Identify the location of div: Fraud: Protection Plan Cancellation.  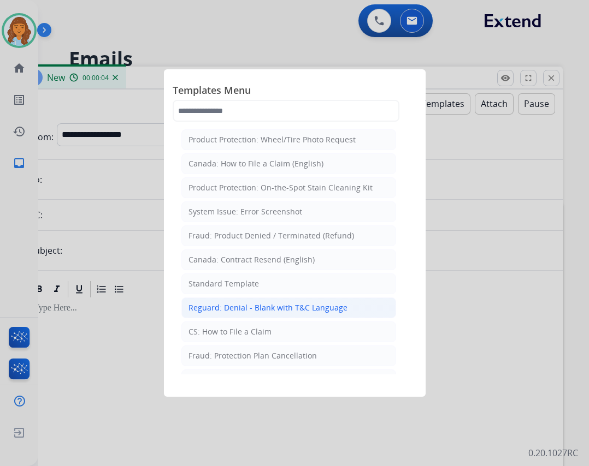
(252, 356).